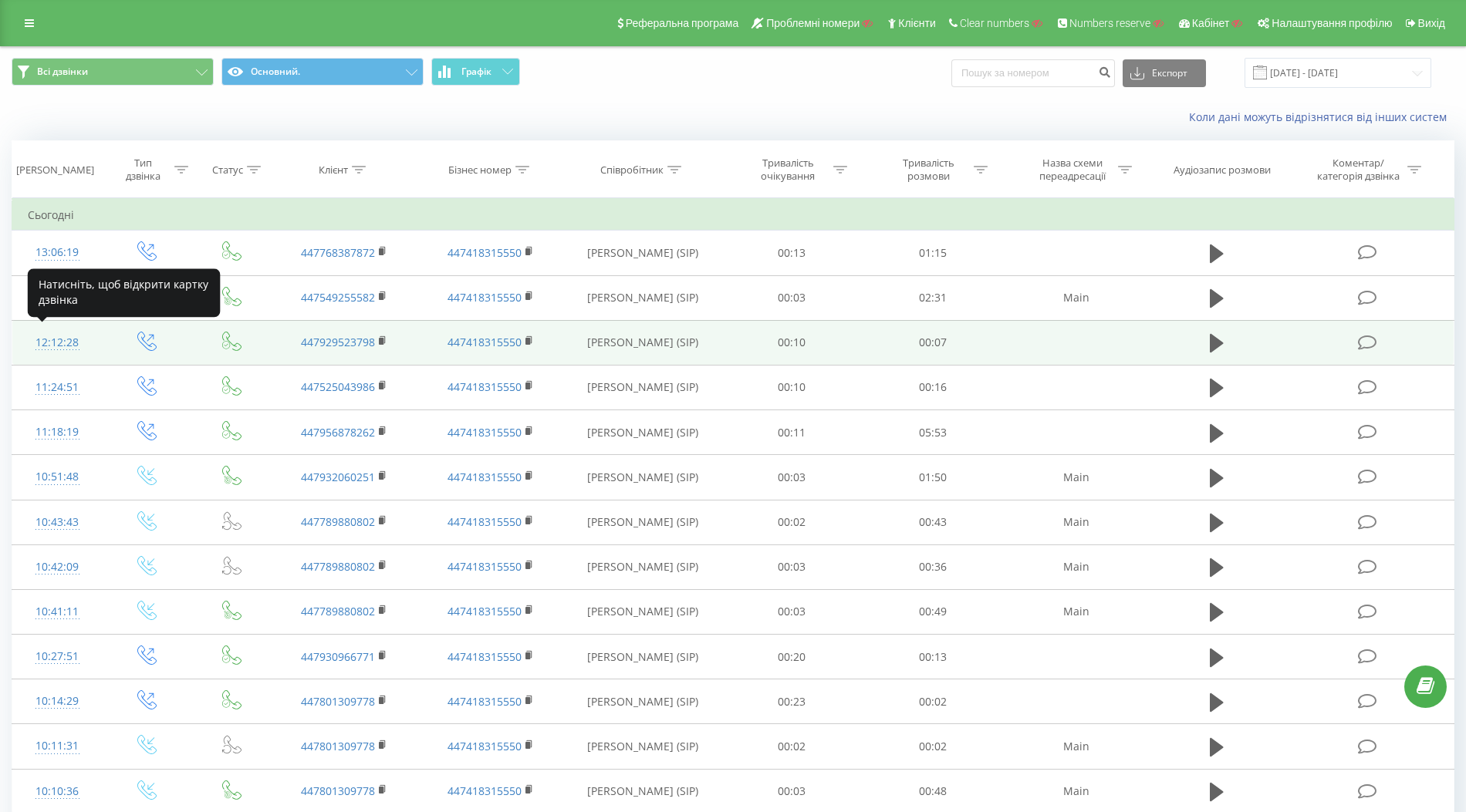 The width and height of the screenshot is (1466, 812). What do you see at coordinates (143, 169) in the screenshot?
I see `div: Тип дзвінка` at bounding box center [143, 169].